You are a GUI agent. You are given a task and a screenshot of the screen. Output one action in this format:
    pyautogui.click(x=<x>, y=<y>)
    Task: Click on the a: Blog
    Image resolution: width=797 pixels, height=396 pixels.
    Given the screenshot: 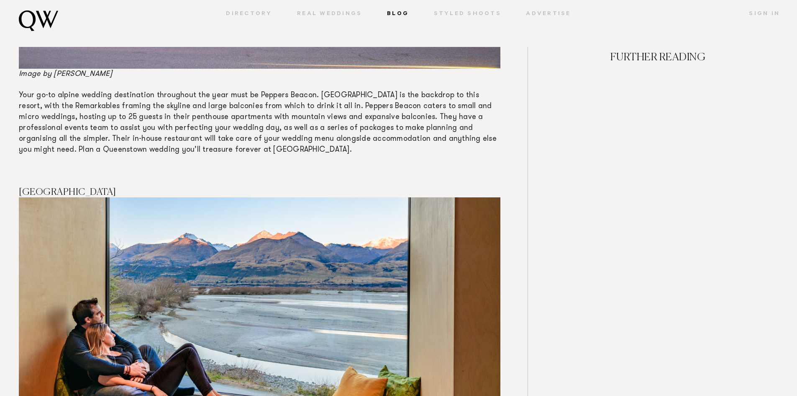 What is the action you would take?
    pyautogui.click(x=398, y=14)
    